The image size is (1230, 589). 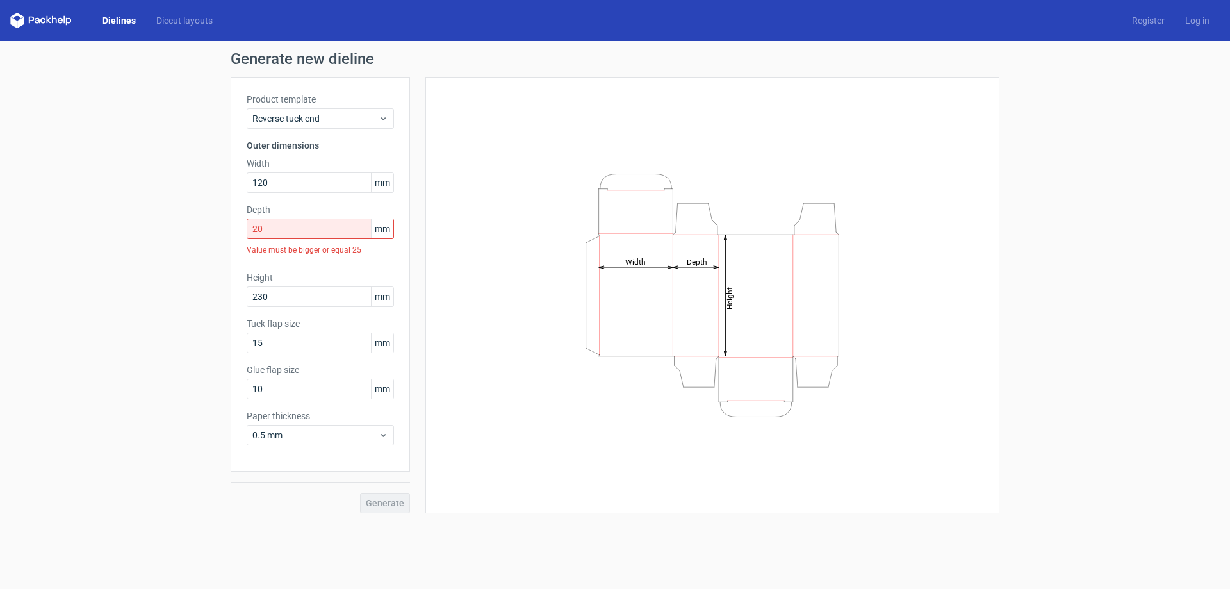 What do you see at coordinates (320, 163) in the screenshot?
I see `label: Width` at bounding box center [320, 163].